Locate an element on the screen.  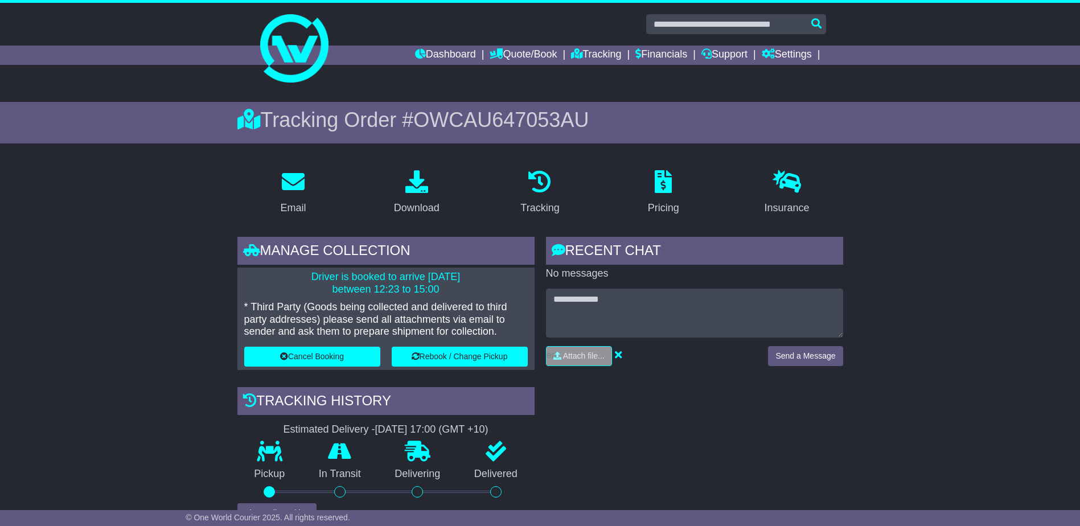
div: Estimated Delivery - is located at coordinates (386, 430).